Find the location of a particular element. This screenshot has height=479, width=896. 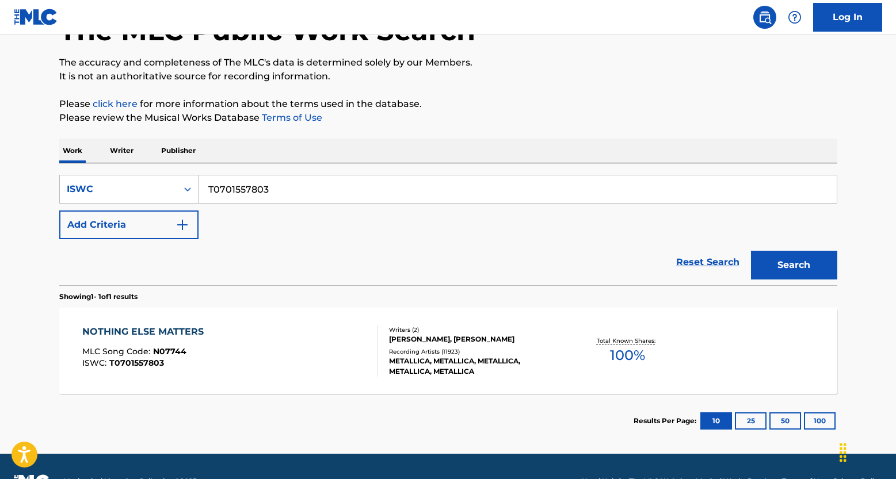

p: Showing 1 - 1 of 1 results is located at coordinates (98, 297).